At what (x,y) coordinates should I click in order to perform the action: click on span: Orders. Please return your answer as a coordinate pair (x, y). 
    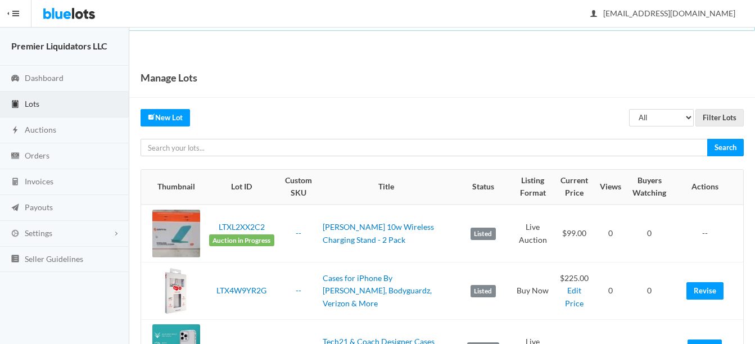
    Looking at the image, I should click on (37, 155).